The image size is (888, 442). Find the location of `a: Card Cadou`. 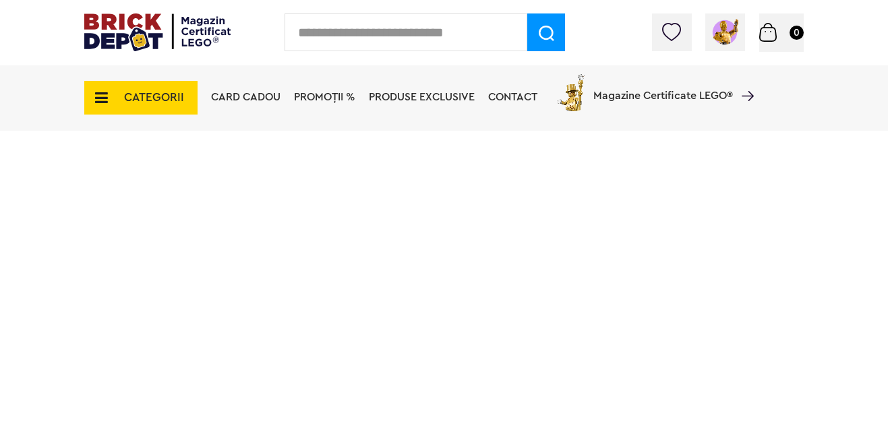

a: Card Cadou is located at coordinates (245, 97).